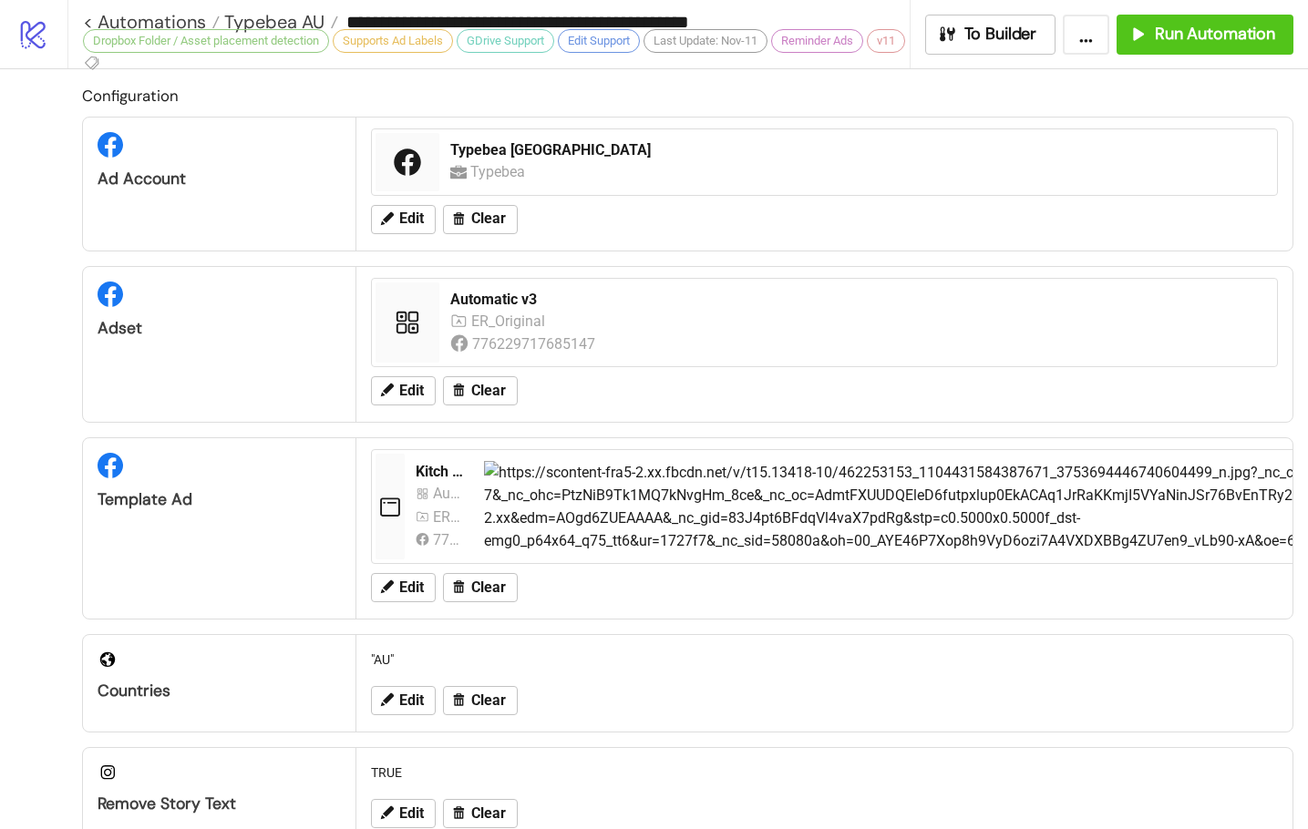  I want to click on h2: Configuration, so click(687, 96).